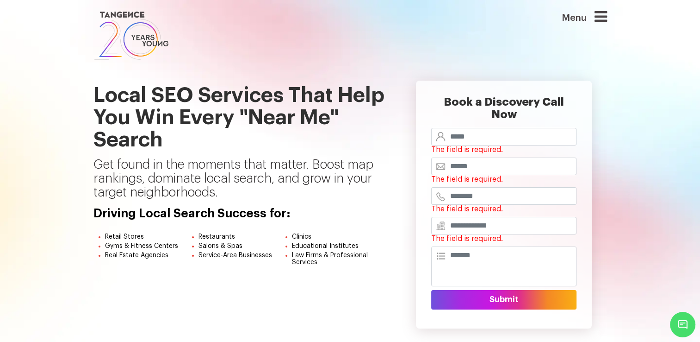 This screenshot has width=700, height=342. Describe the element at coordinates (330, 258) in the screenshot. I see `span: Law Firms & Professional Services` at that location.